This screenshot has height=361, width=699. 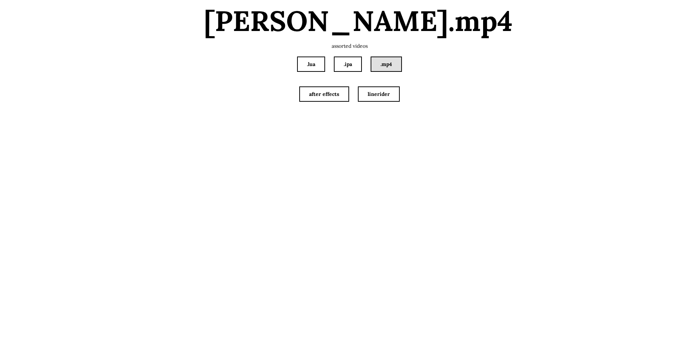 I want to click on a: .ipa, so click(x=348, y=64).